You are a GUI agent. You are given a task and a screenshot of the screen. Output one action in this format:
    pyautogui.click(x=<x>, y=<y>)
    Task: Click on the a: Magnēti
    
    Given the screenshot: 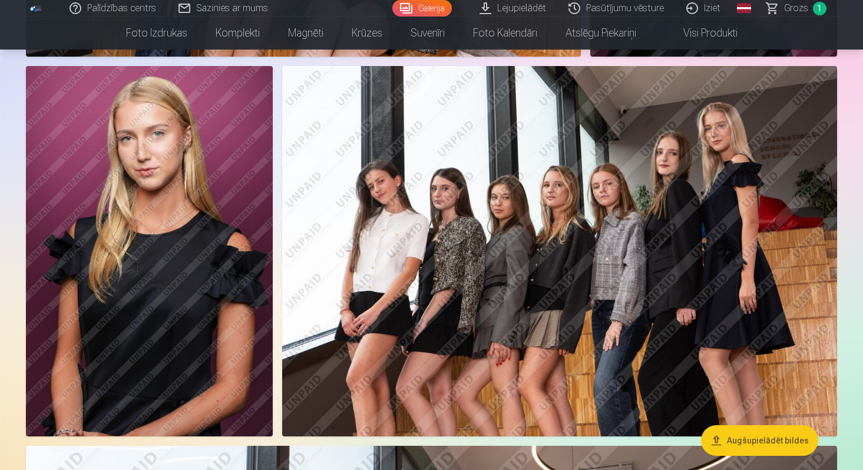 What is the action you would take?
    pyautogui.click(x=306, y=33)
    